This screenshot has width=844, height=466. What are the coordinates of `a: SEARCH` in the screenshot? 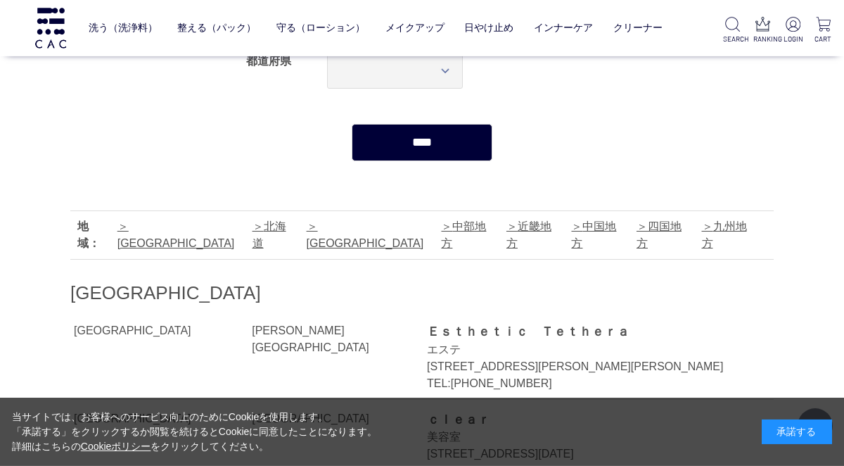 It's located at (732, 30).